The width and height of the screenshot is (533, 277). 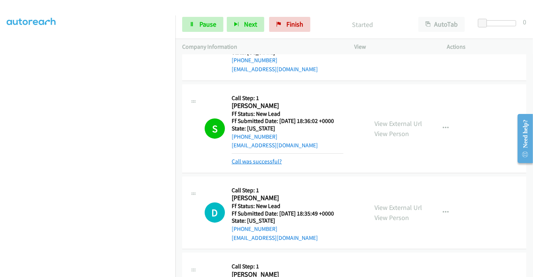 I want to click on h1: S, so click(x=215, y=129).